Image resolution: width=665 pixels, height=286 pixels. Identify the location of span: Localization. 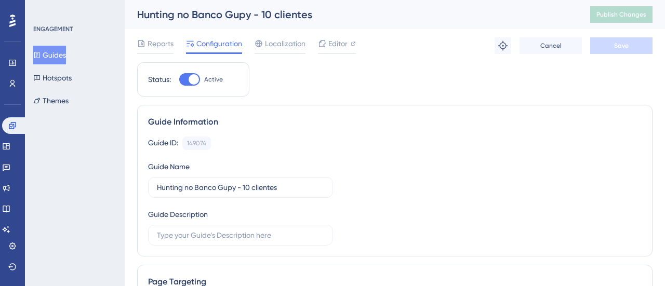
(285, 44).